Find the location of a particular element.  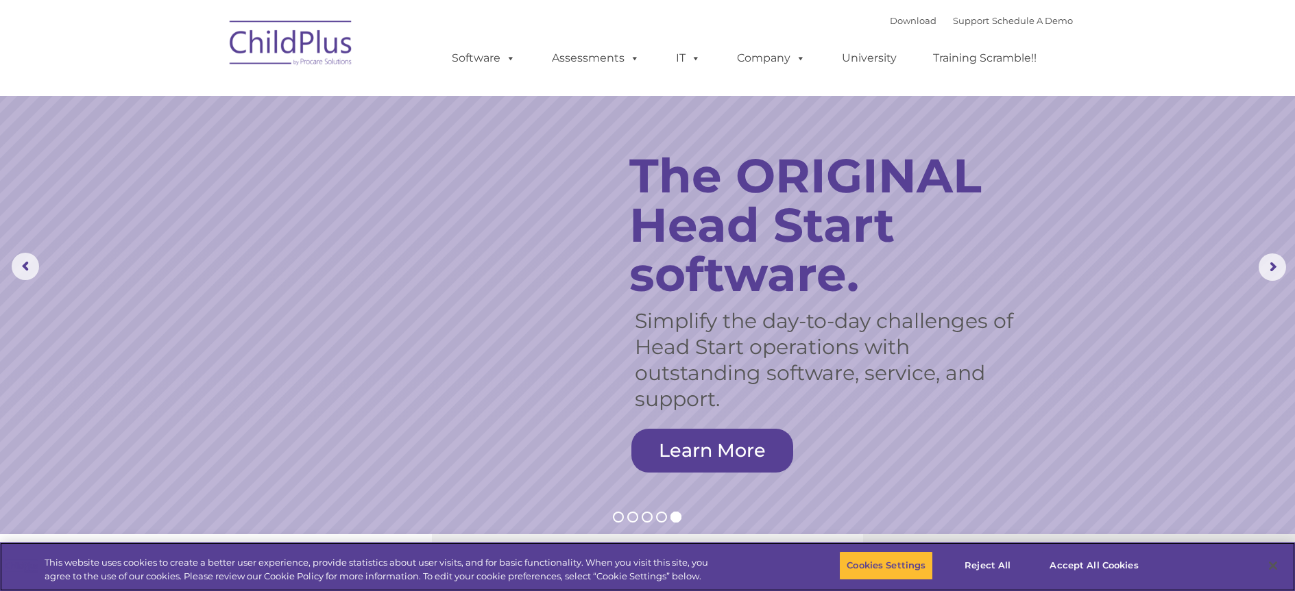

a: Support is located at coordinates (970, 21).